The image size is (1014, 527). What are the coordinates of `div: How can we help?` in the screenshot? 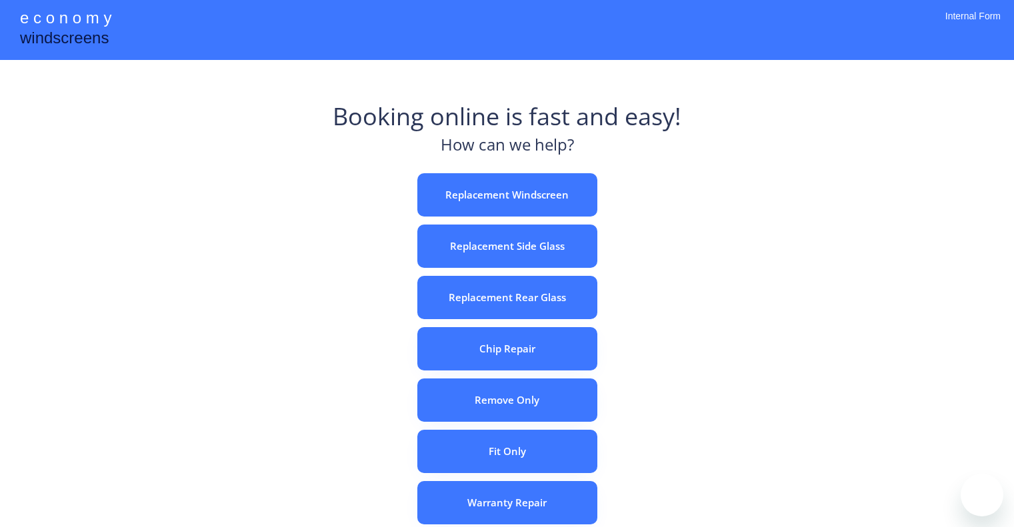 It's located at (507, 148).